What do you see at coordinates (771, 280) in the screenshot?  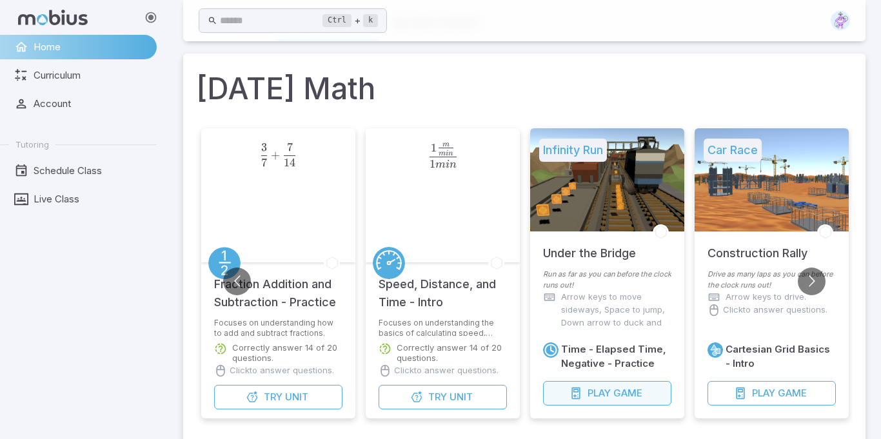 I see `p: Drive as many laps as you can before the clock runs out!` at bounding box center [771, 280].